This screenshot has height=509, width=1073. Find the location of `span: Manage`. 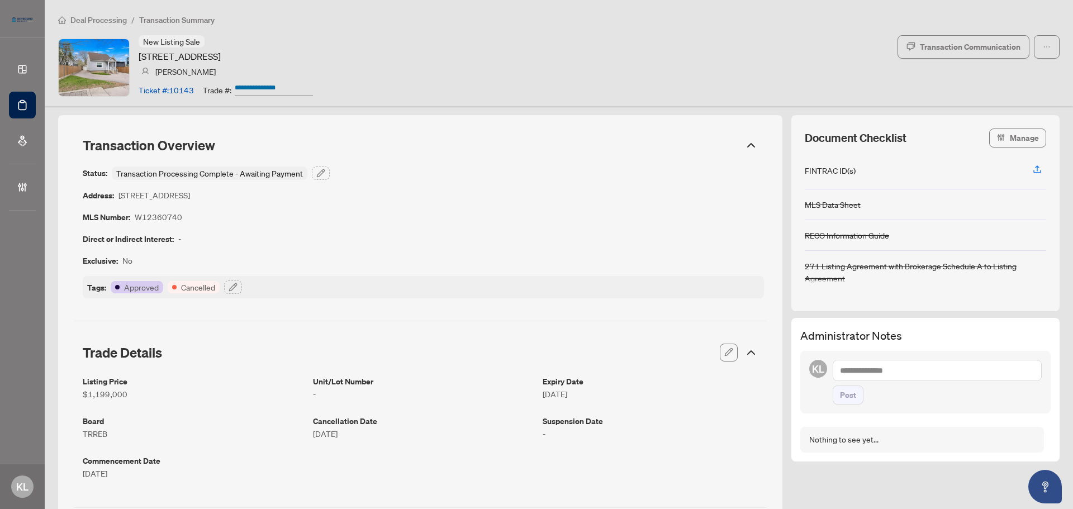

span: Manage is located at coordinates (1025, 138).